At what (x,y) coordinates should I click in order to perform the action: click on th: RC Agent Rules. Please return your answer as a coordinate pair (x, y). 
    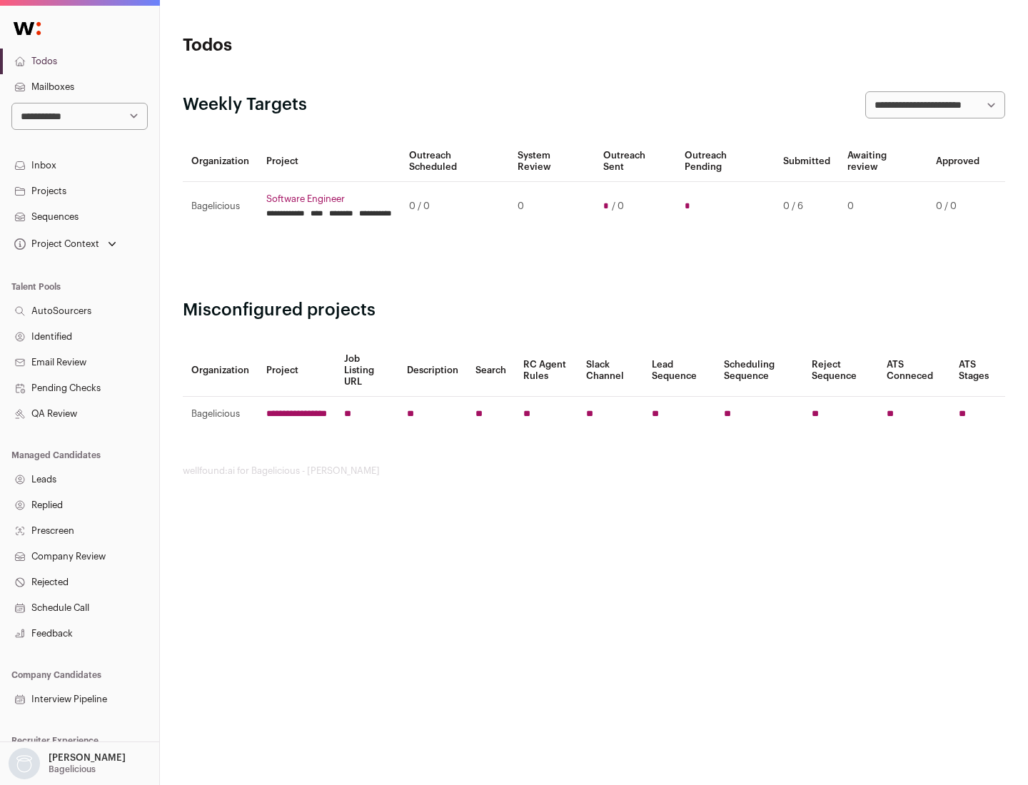
    Looking at the image, I should click on (546, 371).